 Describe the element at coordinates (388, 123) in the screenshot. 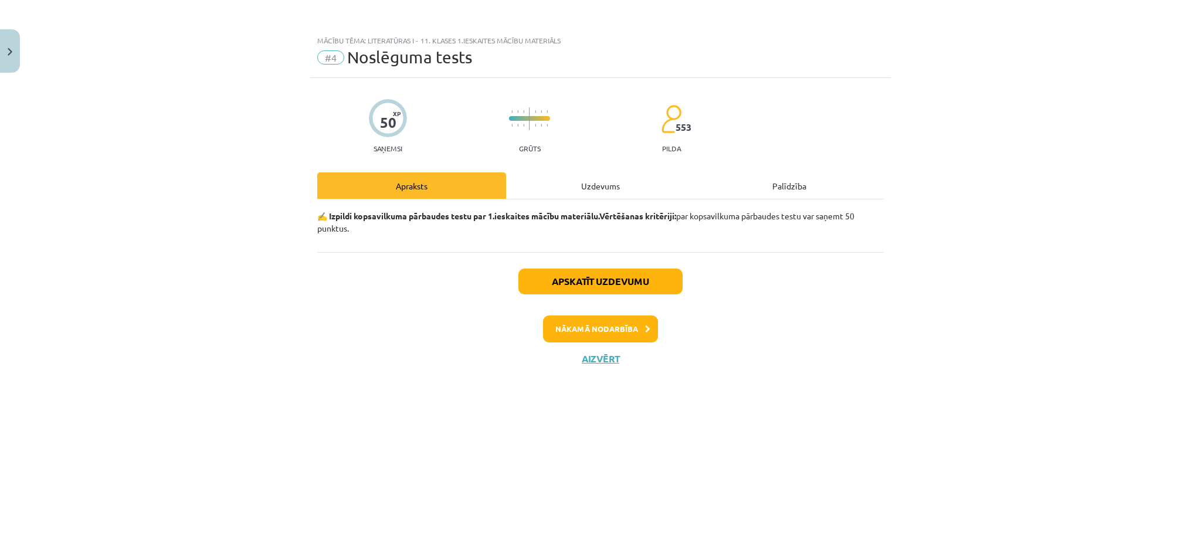

I see `div: 50` at that location.